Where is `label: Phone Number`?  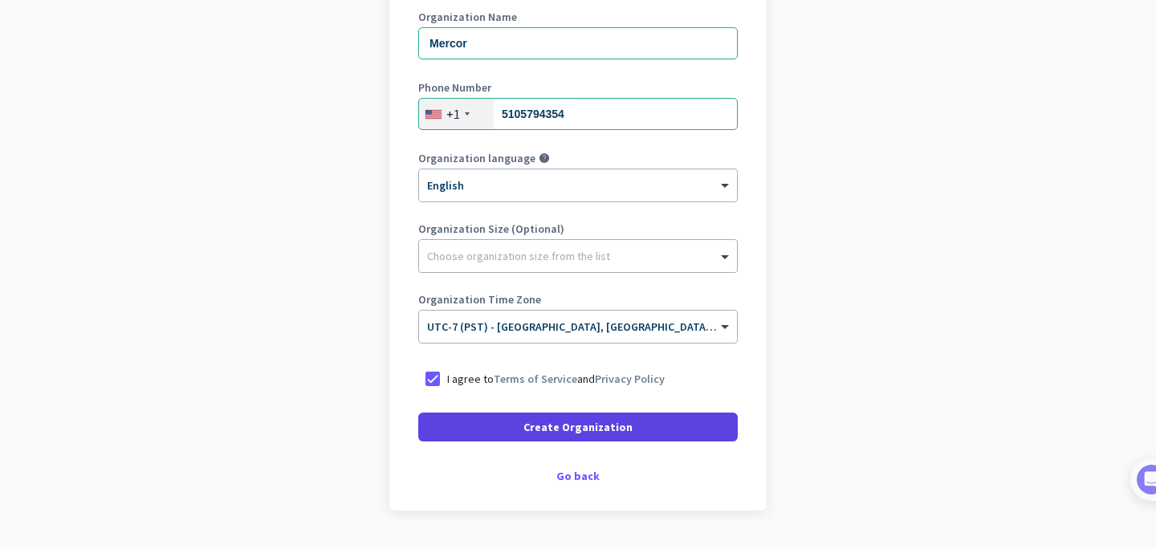 label: Phone Number is located at coordinates (578, 87).